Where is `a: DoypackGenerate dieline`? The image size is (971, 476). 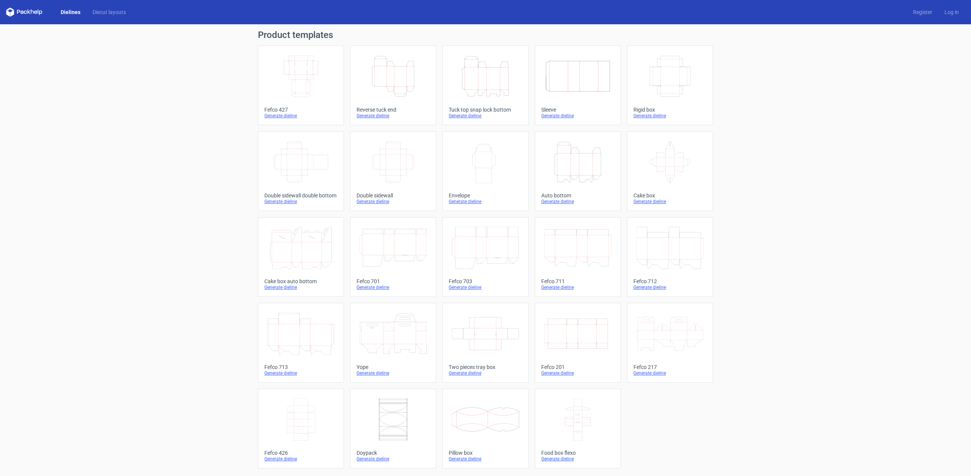 a: DoypackGenerate dieline is located at coordinates (393, 428).